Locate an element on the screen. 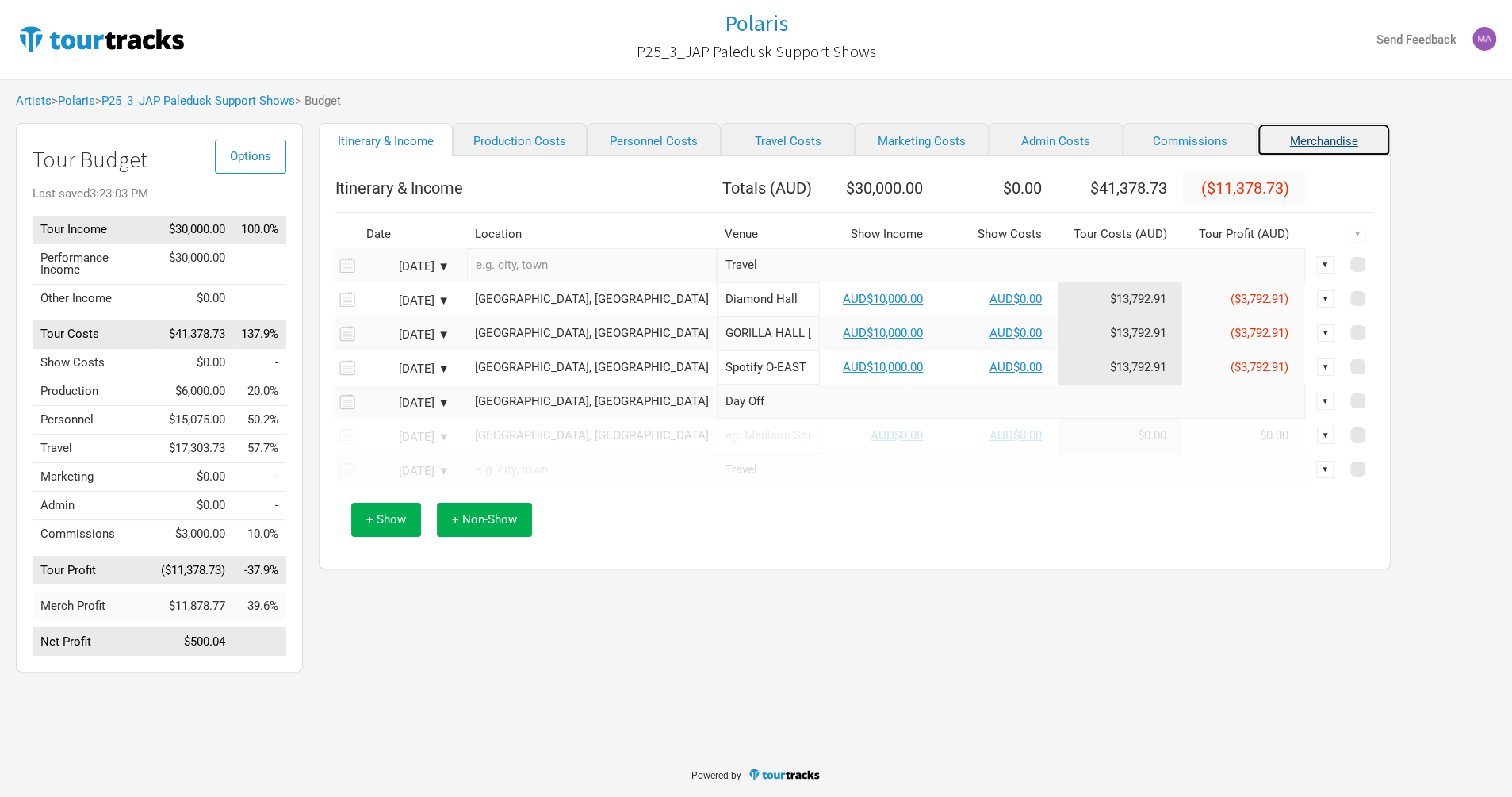 This screenshot has height=797, width=1512. td: Personnel as % of Tour Income is located at coordinates (259, 421).